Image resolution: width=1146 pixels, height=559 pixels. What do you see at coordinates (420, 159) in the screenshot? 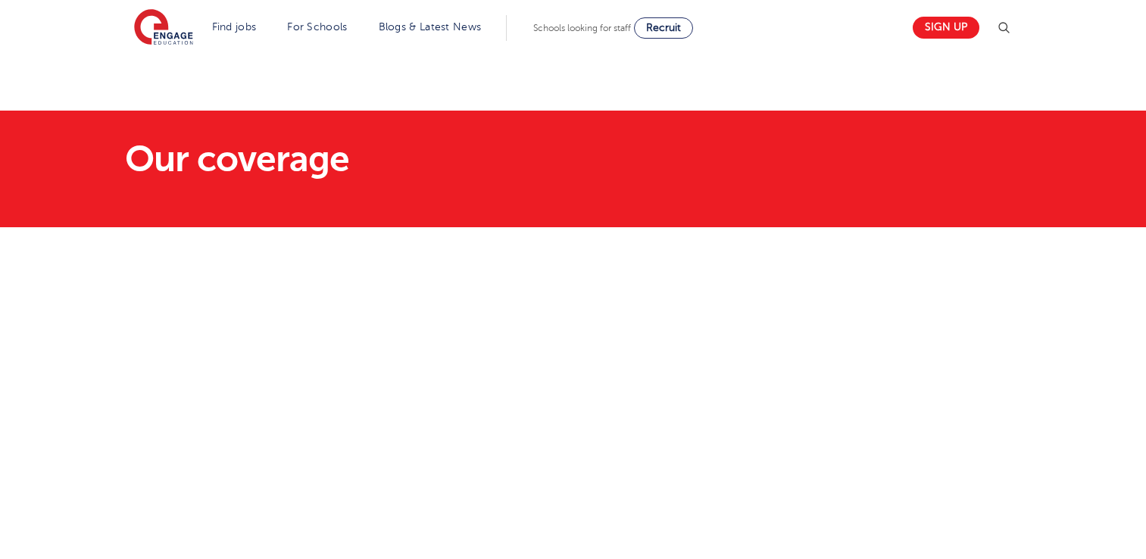
I see `h1: Our coverage` at bounding box center [420, 159].